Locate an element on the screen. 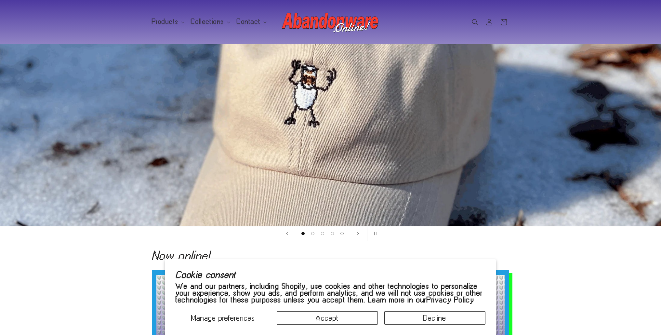 The height and width of the screenshot is (335, 661). summary: Products is located at coordinates (167, 22).